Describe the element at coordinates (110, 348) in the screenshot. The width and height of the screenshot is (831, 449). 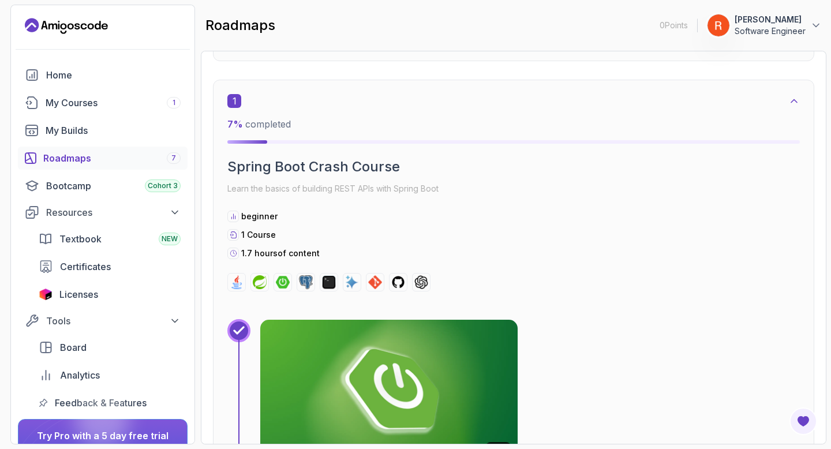
I see `a: board` at that location.